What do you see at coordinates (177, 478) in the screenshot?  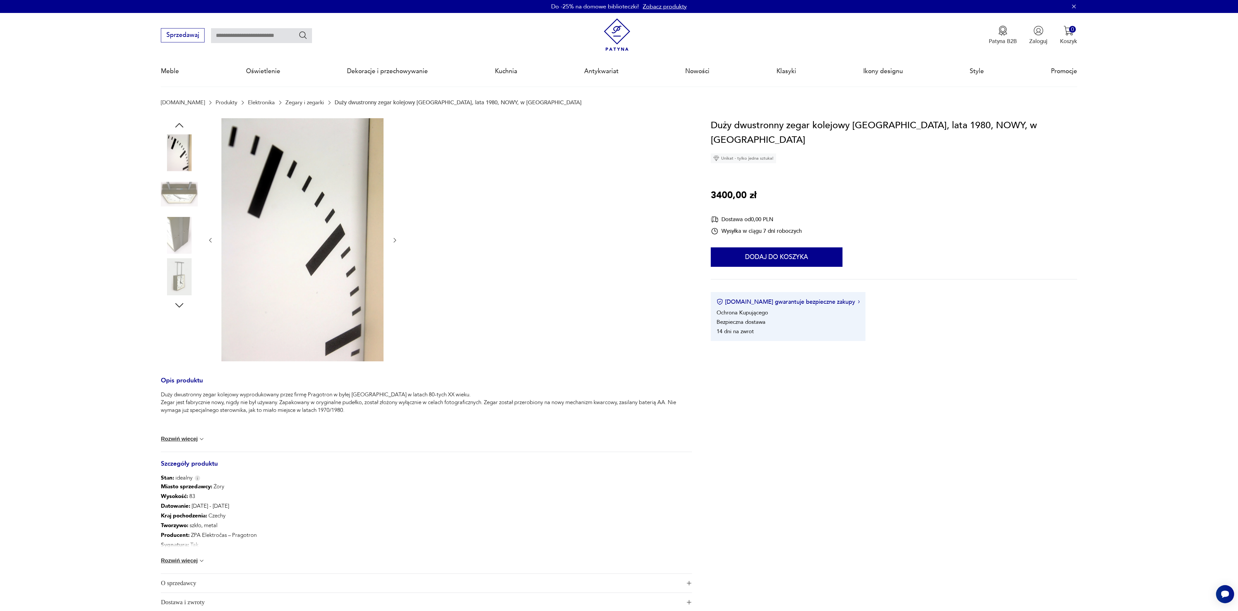 I see `span: idealny` at bounding box center [177, 478].